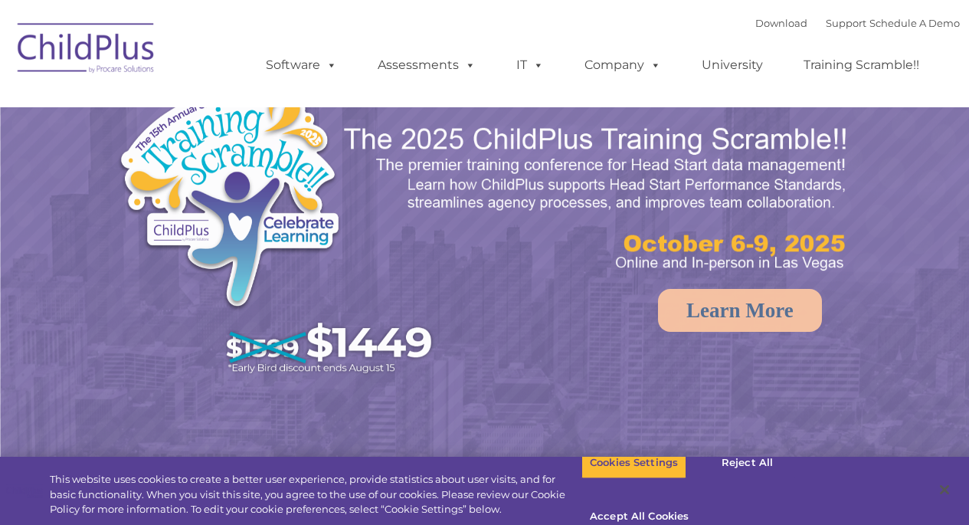  What do you see at coordinates (87, 51) in the screenshot?
I see `img: ChildPlus by Procare Solutions` at bounding box center [87, 51].